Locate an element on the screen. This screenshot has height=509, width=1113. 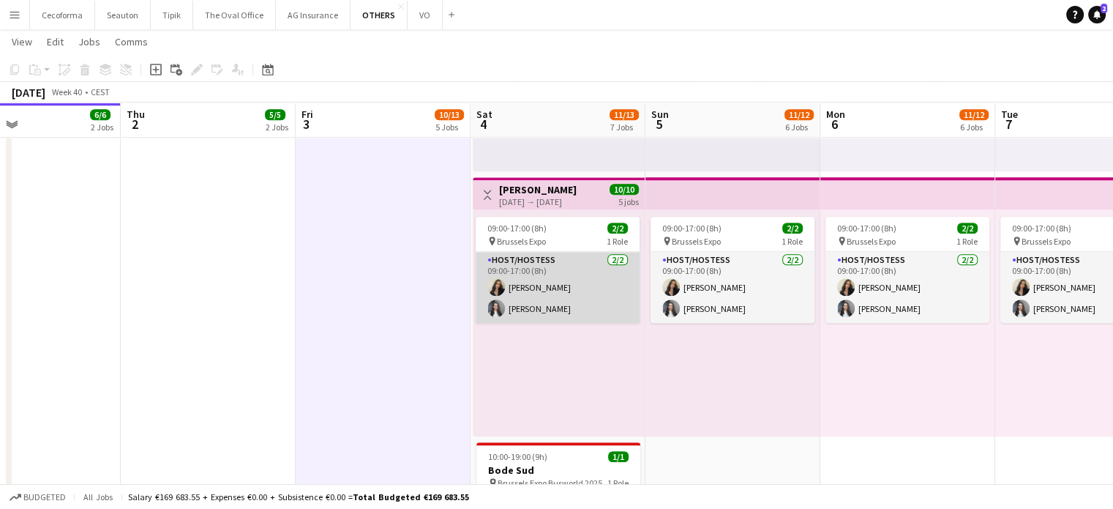
div: CEST is located at coordinates (100, 91).